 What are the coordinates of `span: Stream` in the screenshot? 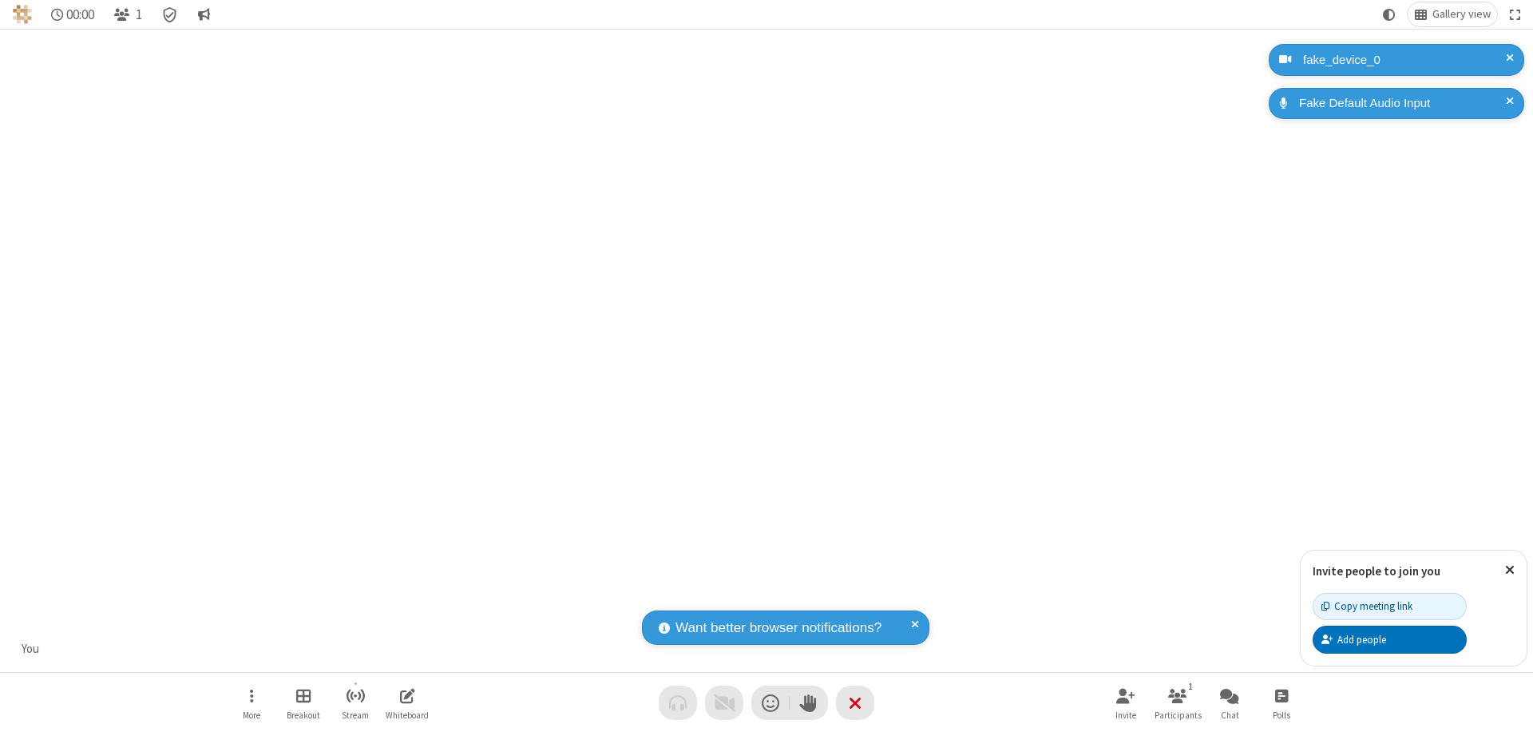 It's located at (355, 715).